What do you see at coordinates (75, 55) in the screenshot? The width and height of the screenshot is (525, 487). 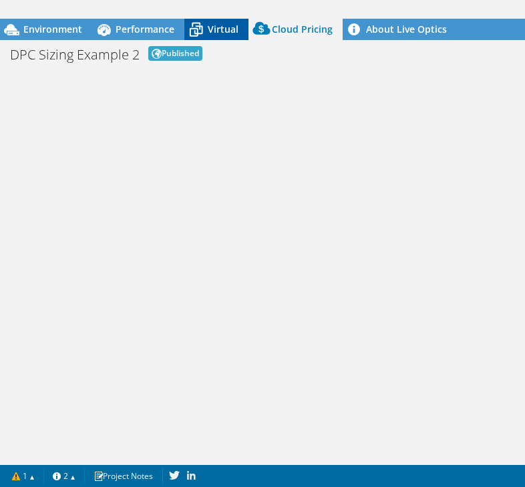 I see `h1: DPC Sizing Example 2` at bounding box center [75, 55].